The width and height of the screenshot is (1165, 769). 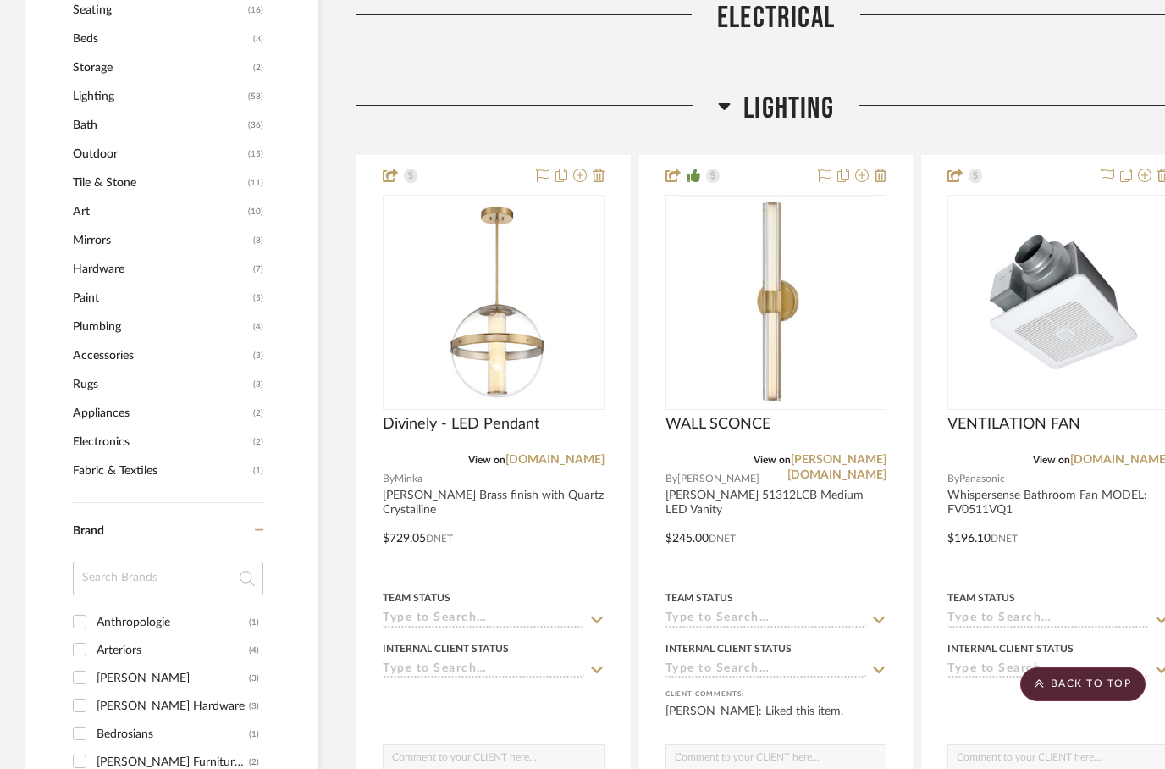 What do you see at coordinates (256, 125) in the screenshot?
I see `span: (36)` at bounding box center [256, 125].